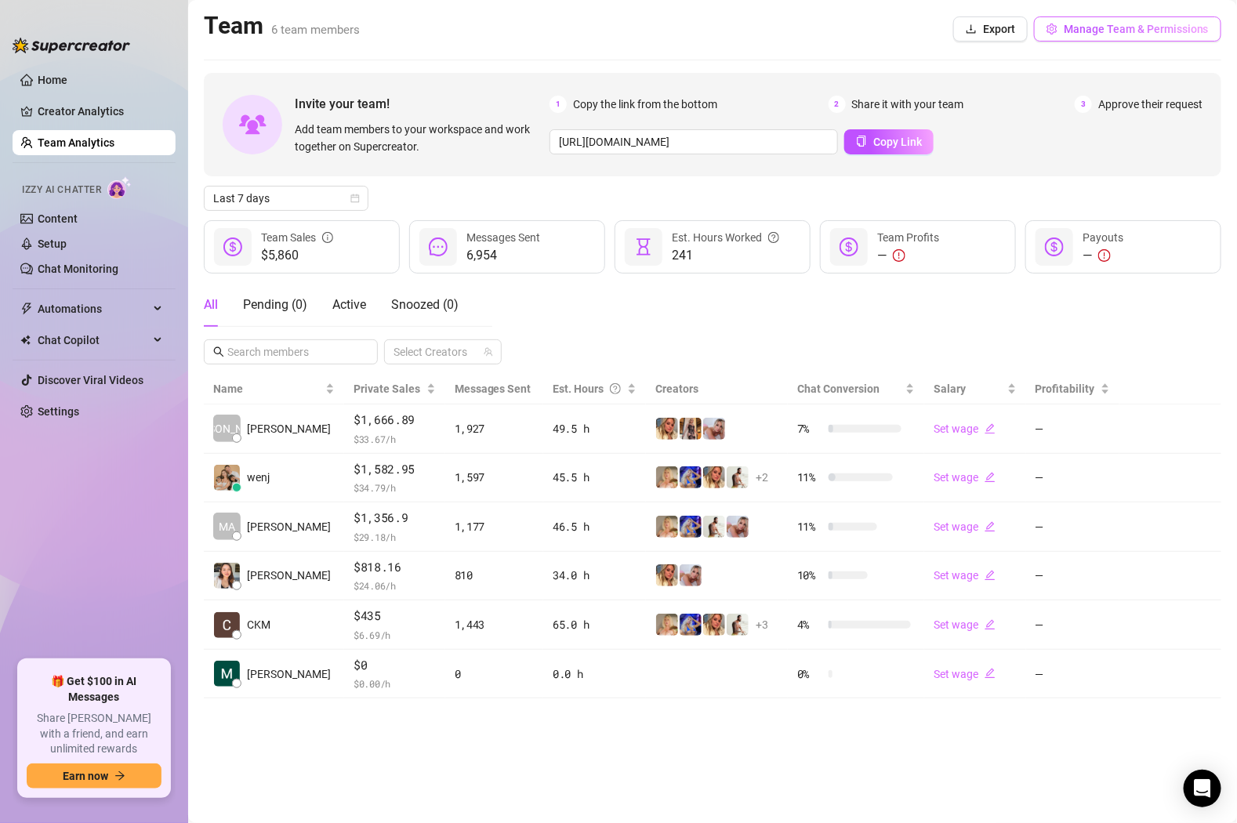  What do you see at coordinates (387, 389) in the screenshot?
I see `span: Private Sales` at bounding box center [387, 389].